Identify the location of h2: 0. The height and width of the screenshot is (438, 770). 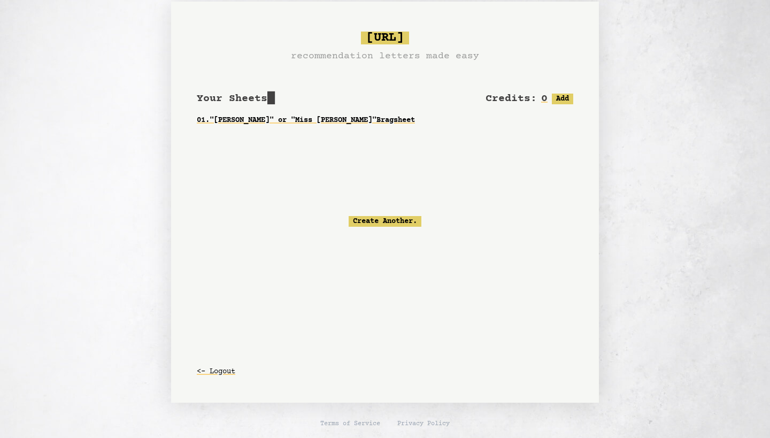
(544, 99).